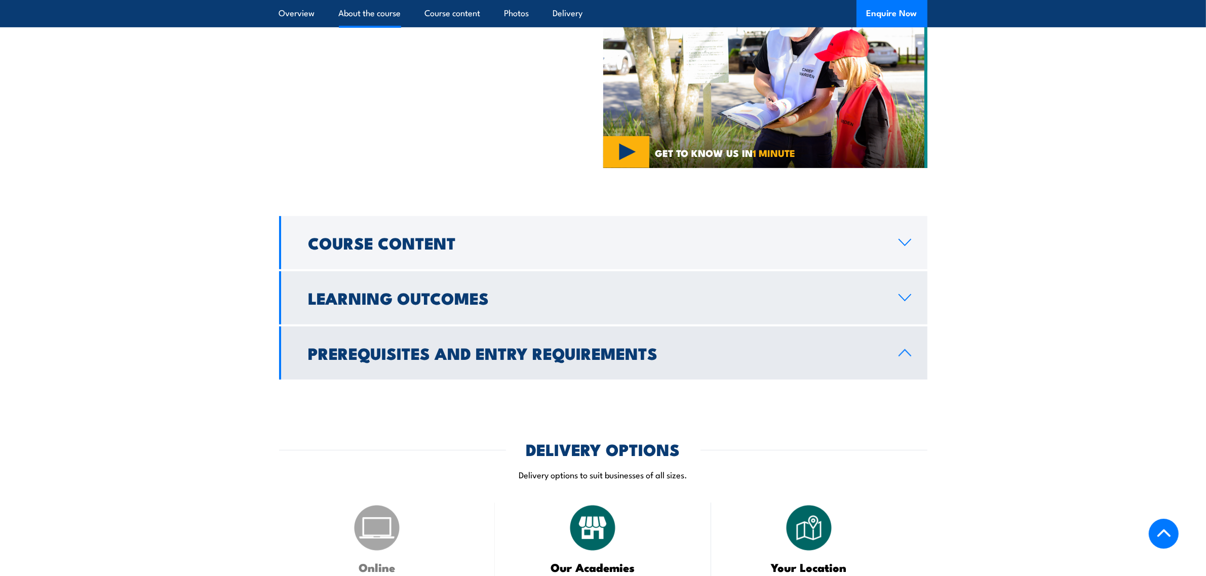 The image size is (1206, 576). Describe the element at coordinates (595, 353) in the screenshot. I see `h2: Prerequisites and Entry Requirements` at that location.